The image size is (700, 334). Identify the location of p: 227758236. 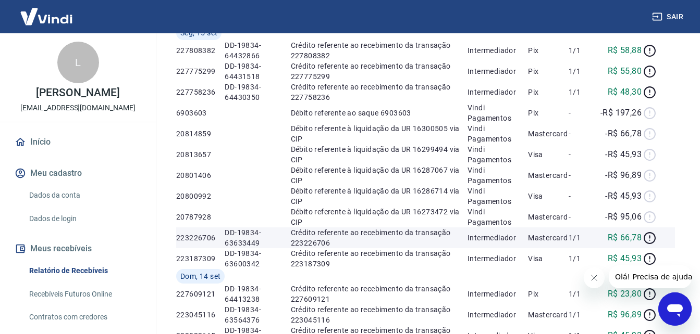
(200, 92).